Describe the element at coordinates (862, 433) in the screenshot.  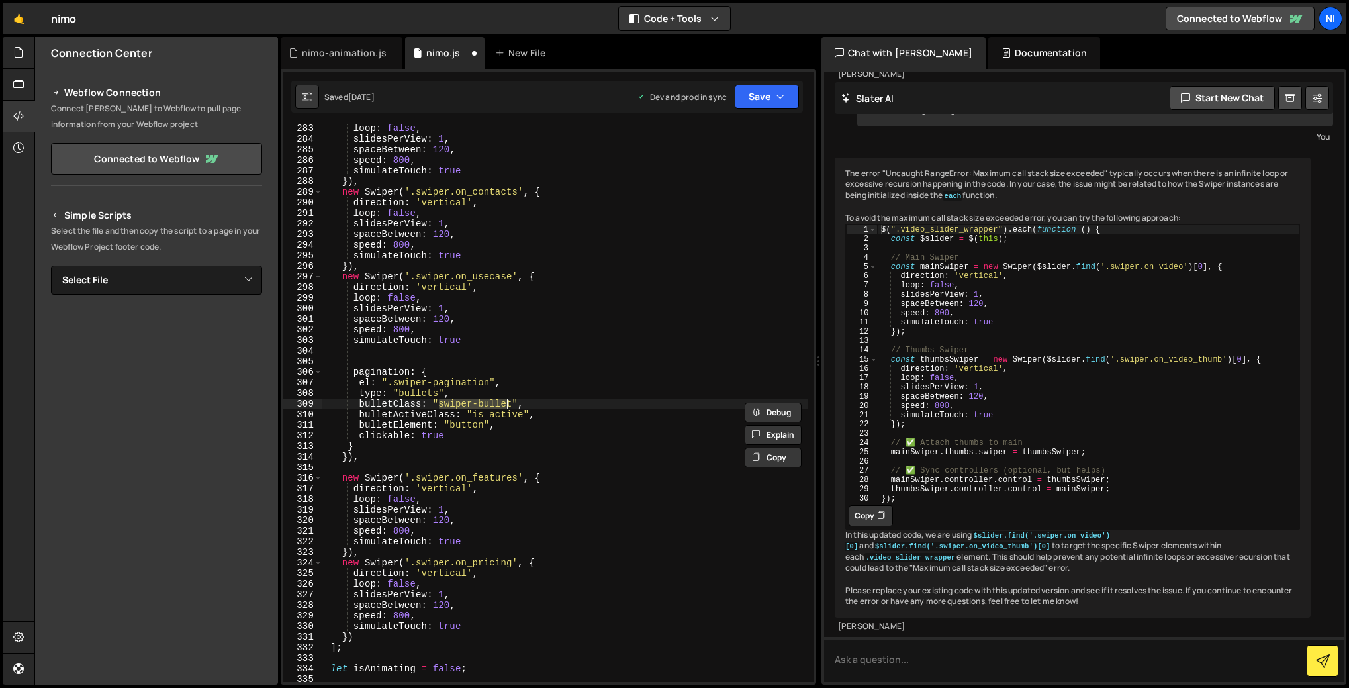
I see `div: 23` at that location.